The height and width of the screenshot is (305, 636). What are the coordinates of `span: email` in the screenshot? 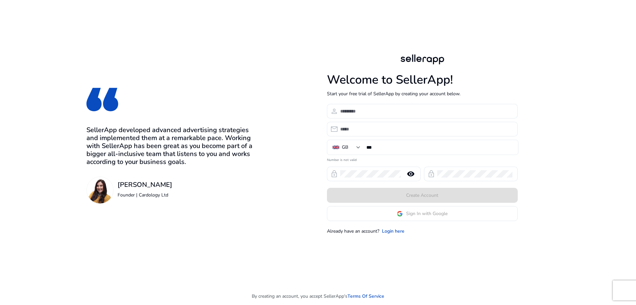 It's located at (334, 129).